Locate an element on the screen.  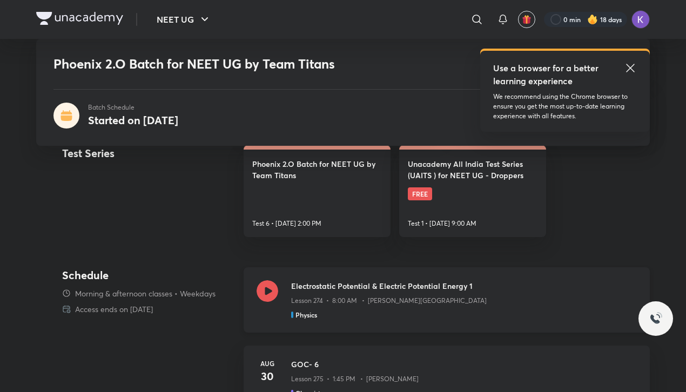
h3: Electrostatic Potential & Electric Potential Energy 1 is located at coordinates (464, 286).